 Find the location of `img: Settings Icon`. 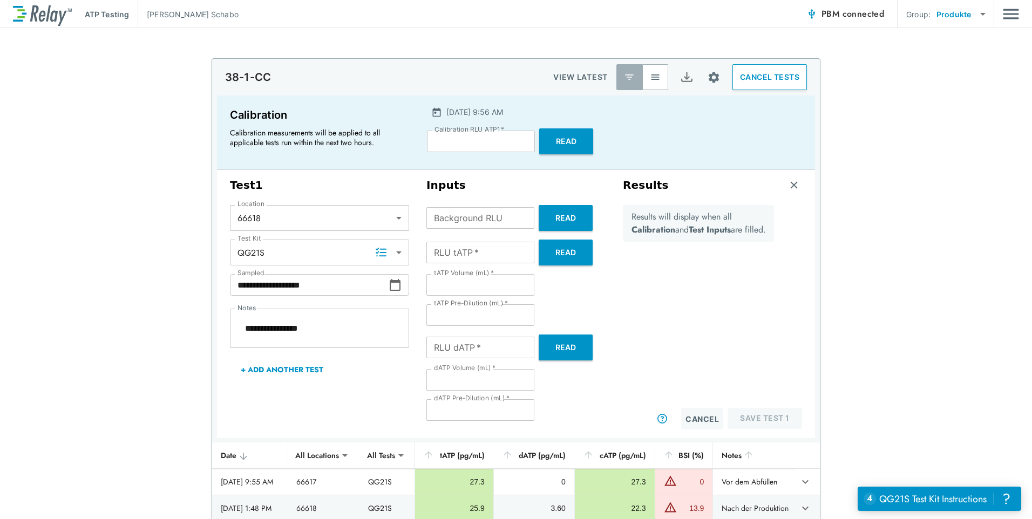

img: Settings Icon is located at coordinates (714, 77).